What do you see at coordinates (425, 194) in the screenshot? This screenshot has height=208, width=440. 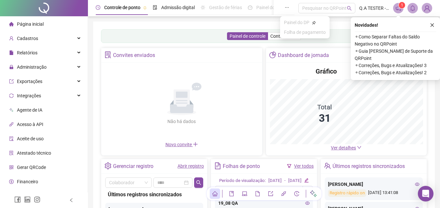 I see `div: Open Intercom Messenger` at bounding box center [425, 194].